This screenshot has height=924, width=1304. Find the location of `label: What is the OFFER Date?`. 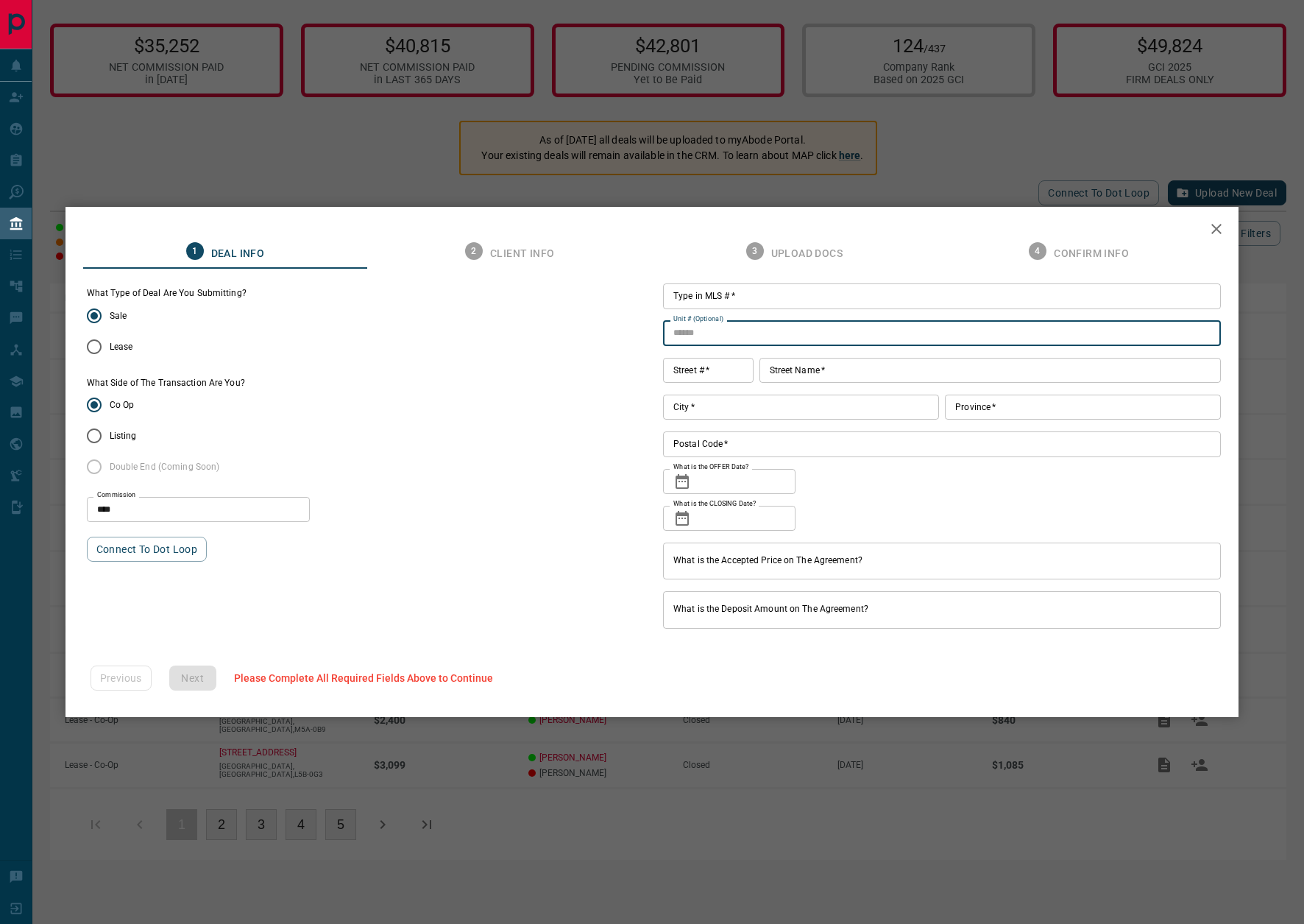

label: What is the OFFER Date? is located at coordinates (711, 467).